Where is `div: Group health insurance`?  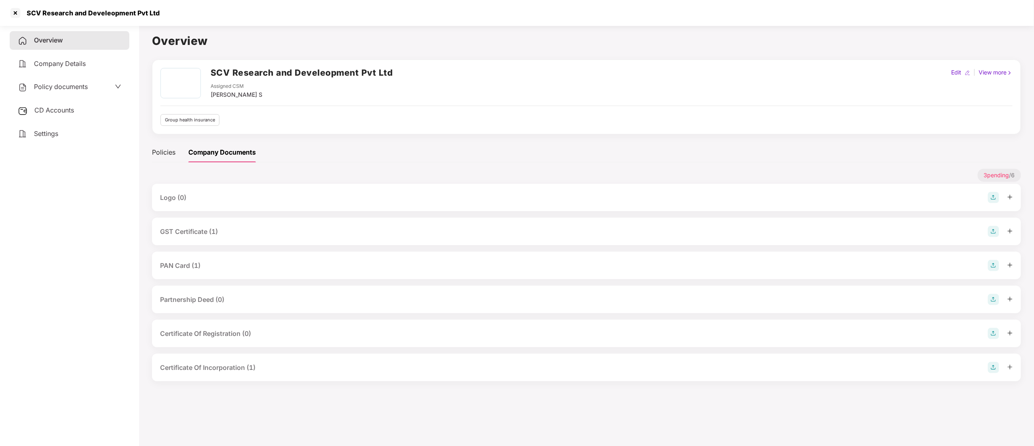 div: Group health insurance is located at coordinates (190, 120).